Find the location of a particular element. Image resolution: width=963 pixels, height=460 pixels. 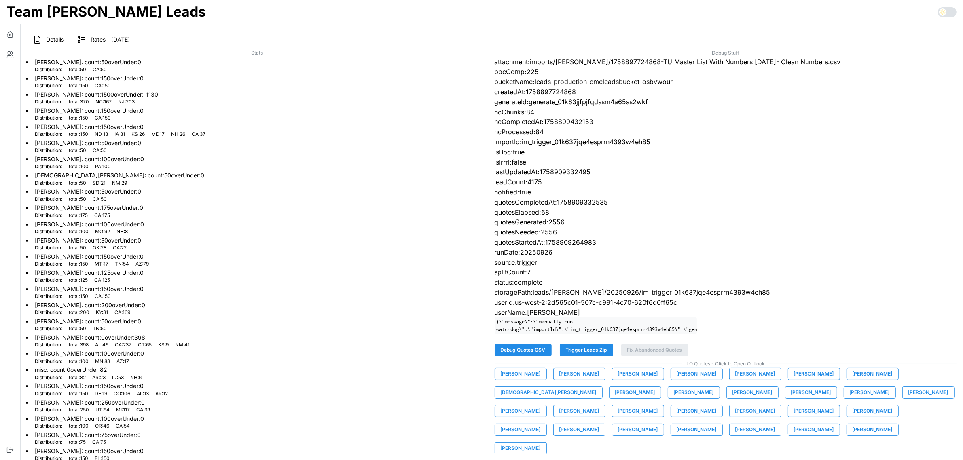

p: misc : count: 0 overUnder: 82 is located at coordinates (88, 370).